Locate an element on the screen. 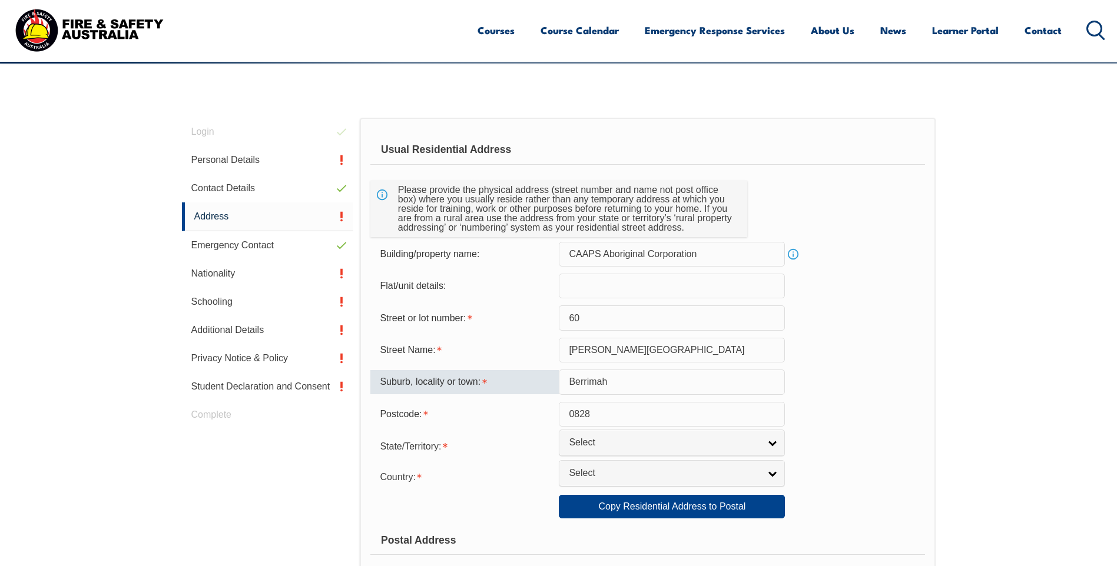 This screenshot has width=1117, height=566. a: Info is located at coordinates (793, 254).